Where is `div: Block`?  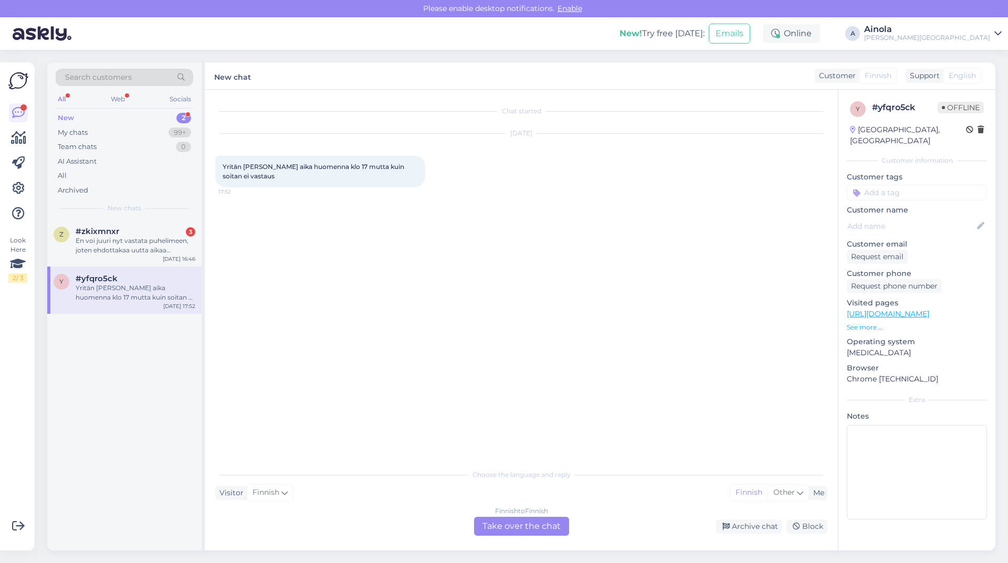
div: Block is located at coordinates (807, 527).